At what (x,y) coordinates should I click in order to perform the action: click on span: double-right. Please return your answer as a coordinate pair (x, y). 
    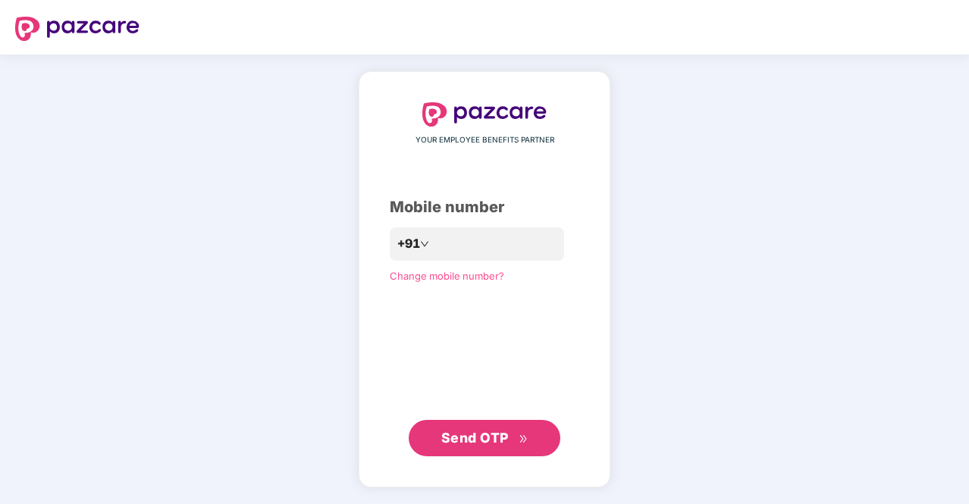
    Looking at the image, I should click on (523, 439).